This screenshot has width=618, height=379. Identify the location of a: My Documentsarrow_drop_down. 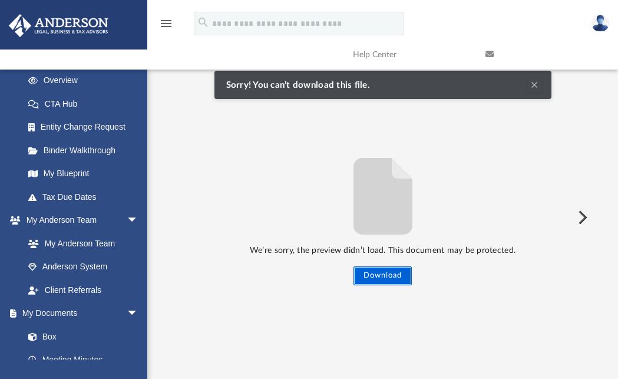
(79, 313).